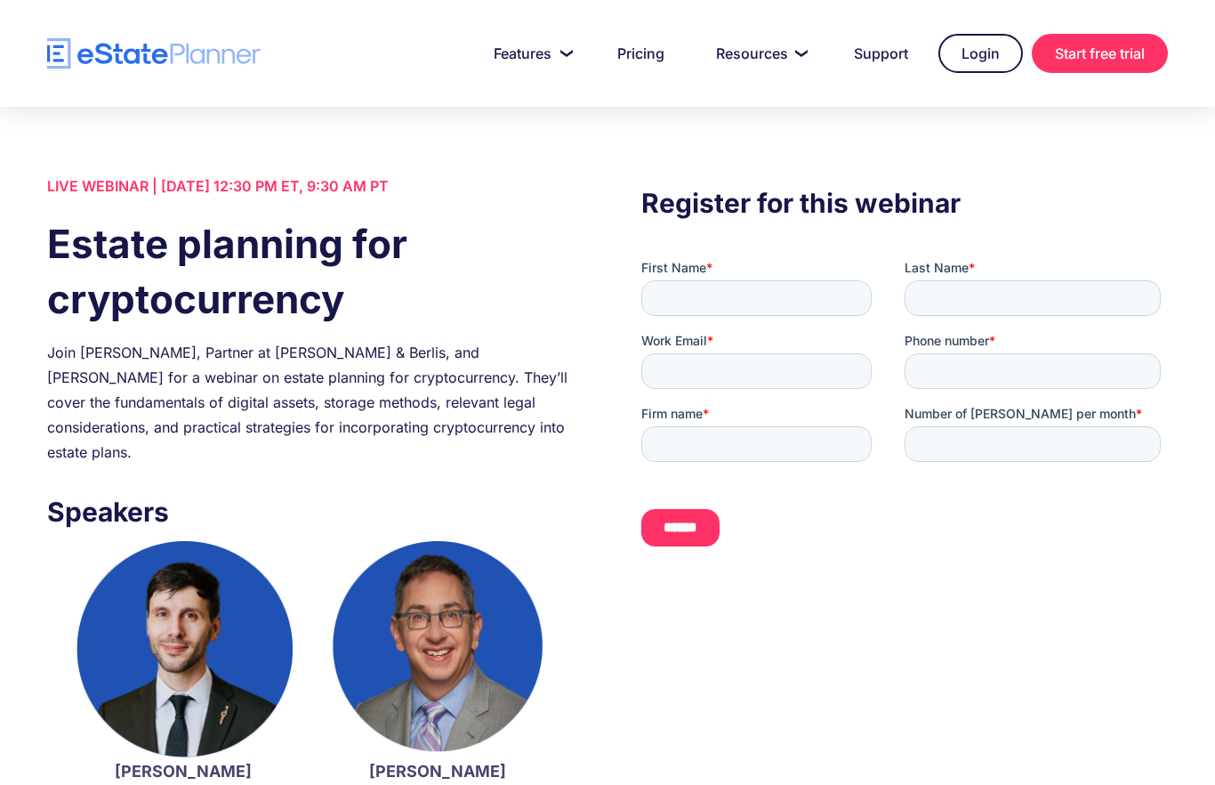 Image resolution: width=1215 pixels, height=785 pixels. Describe the element at coordinates (759, 53) in the screenshot. I see `a: Resources` at that location.